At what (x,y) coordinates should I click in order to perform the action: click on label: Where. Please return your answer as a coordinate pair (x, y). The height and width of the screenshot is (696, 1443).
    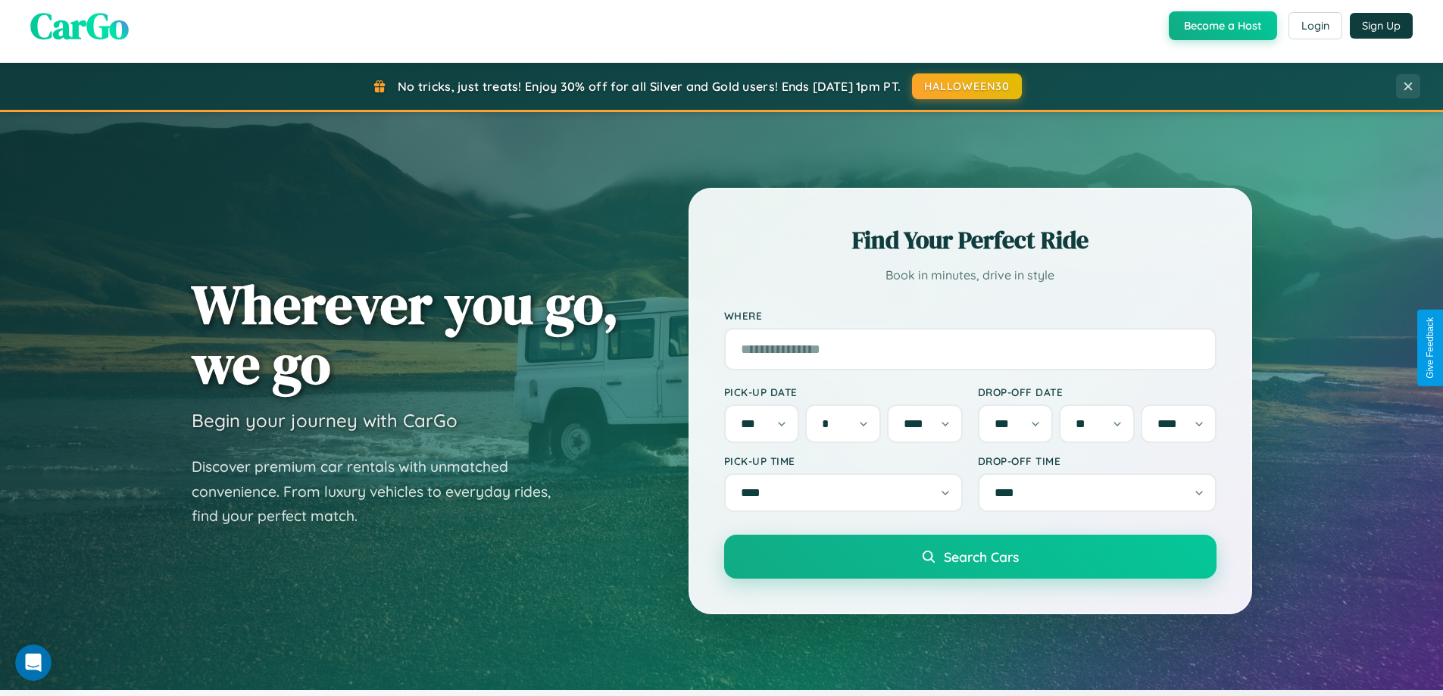
    Looking at the image, I should click on (970, 315).